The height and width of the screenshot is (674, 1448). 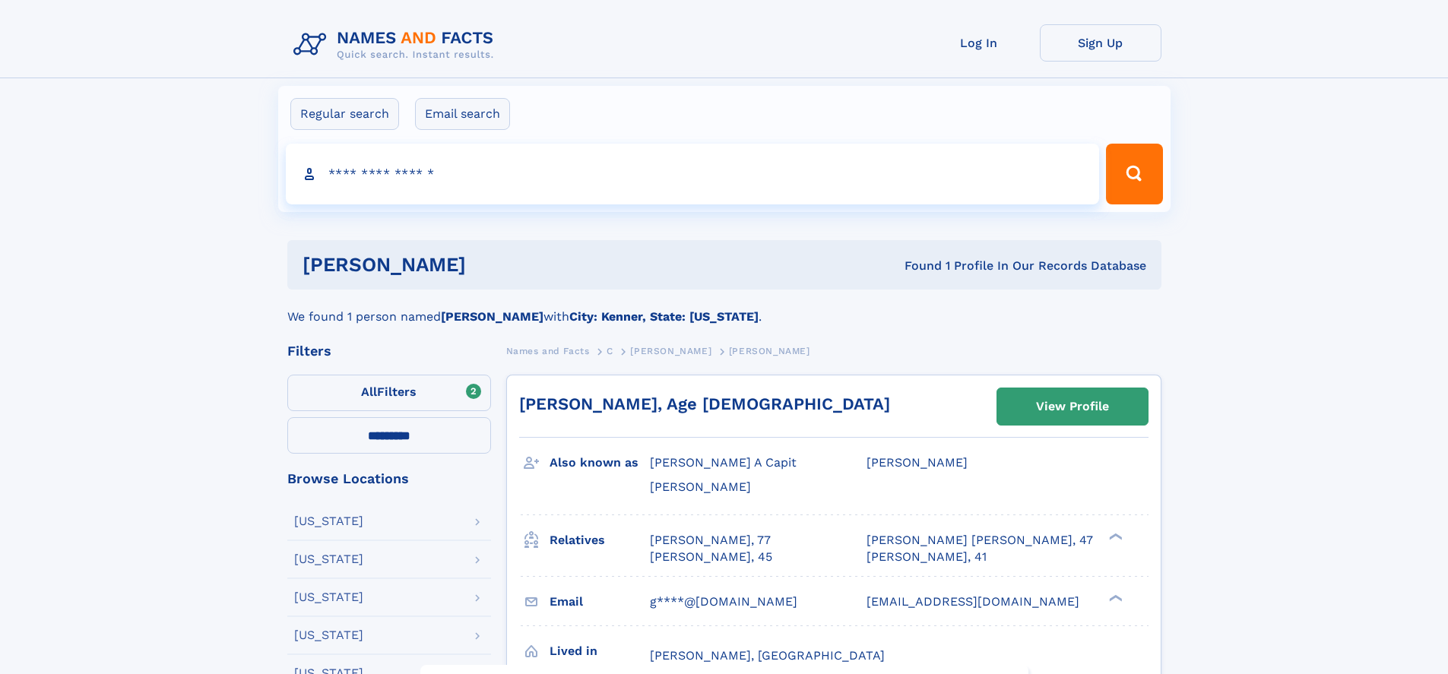 What do you see at coordinates (1100, 43) in the screenshot?
I see `a: Sign Up` at bounding box center [1100, 43].